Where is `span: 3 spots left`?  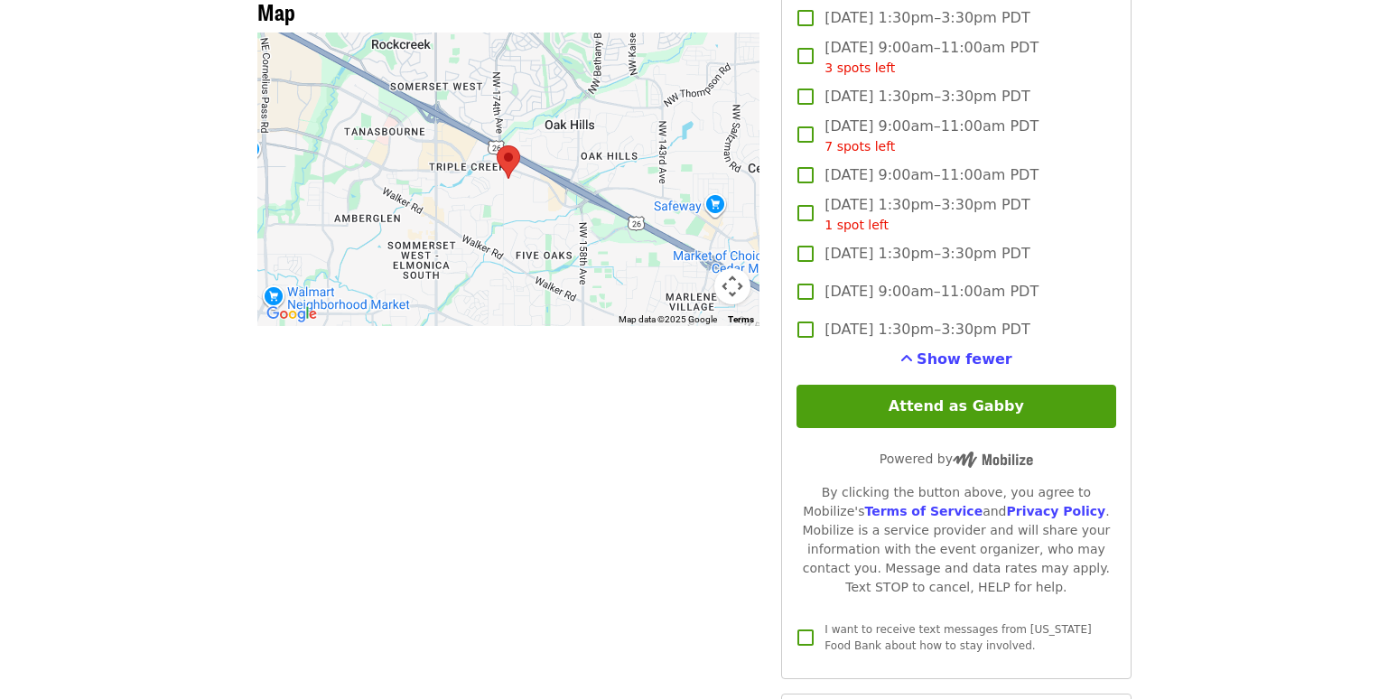 span: 3 spots left is located at coordinates (860, 68).